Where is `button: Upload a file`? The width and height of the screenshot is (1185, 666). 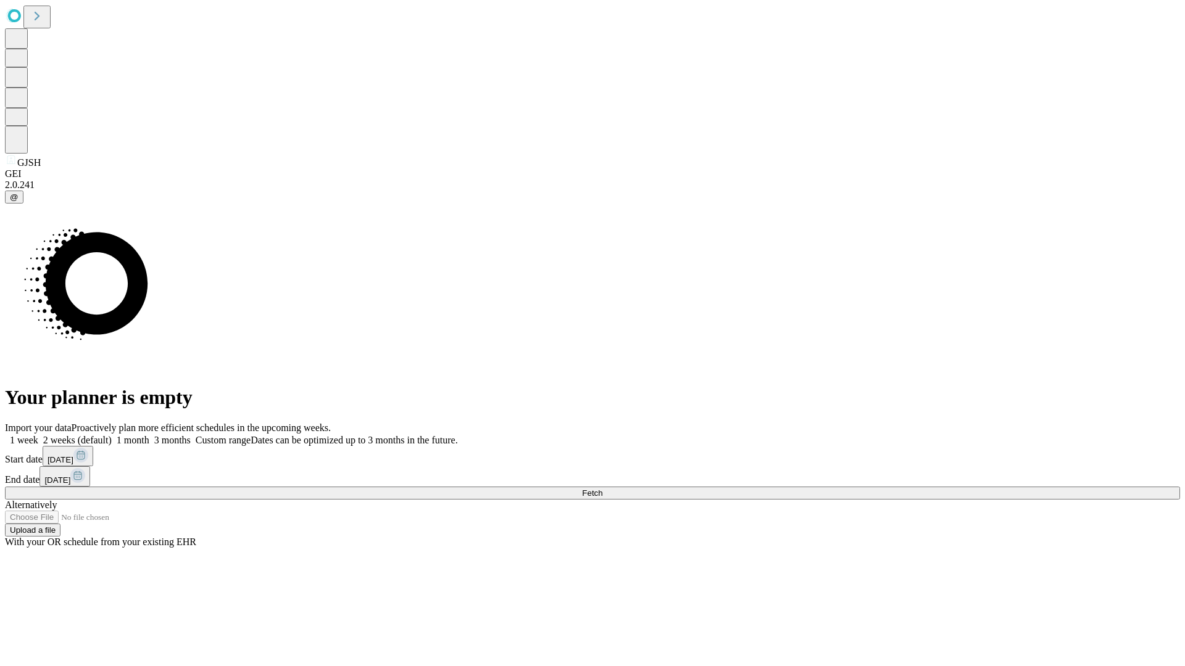 button: Upload a file is located at coordinates (33, 530).